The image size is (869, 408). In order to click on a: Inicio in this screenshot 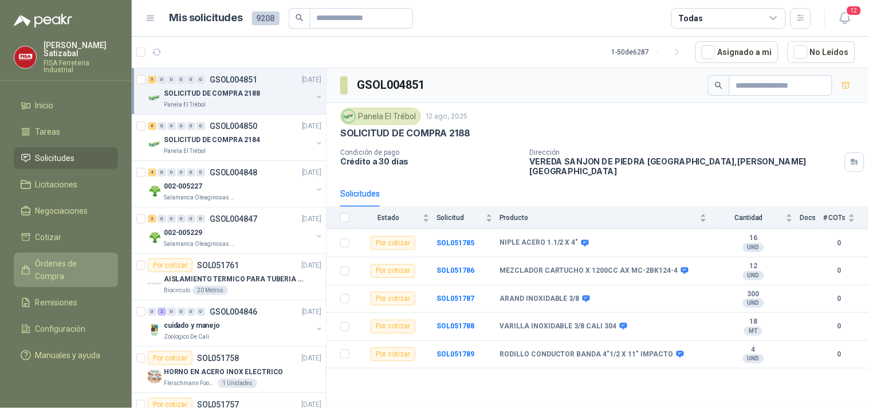, I will do `click(66, 105)`.